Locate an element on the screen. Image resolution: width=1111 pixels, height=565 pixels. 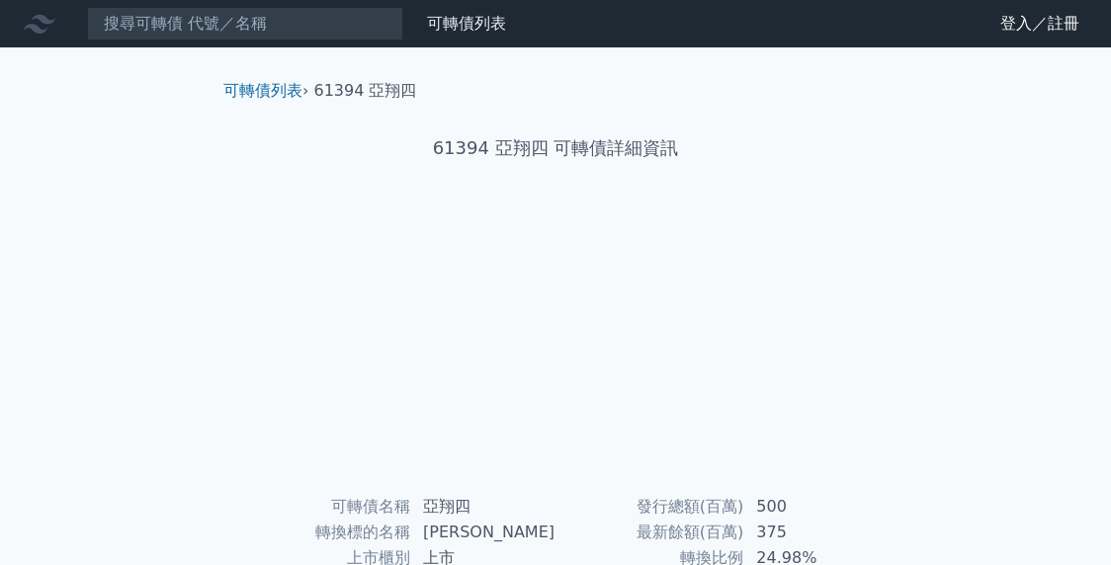
li: 61394 亞翔四 is located at coordinates (366, 91).